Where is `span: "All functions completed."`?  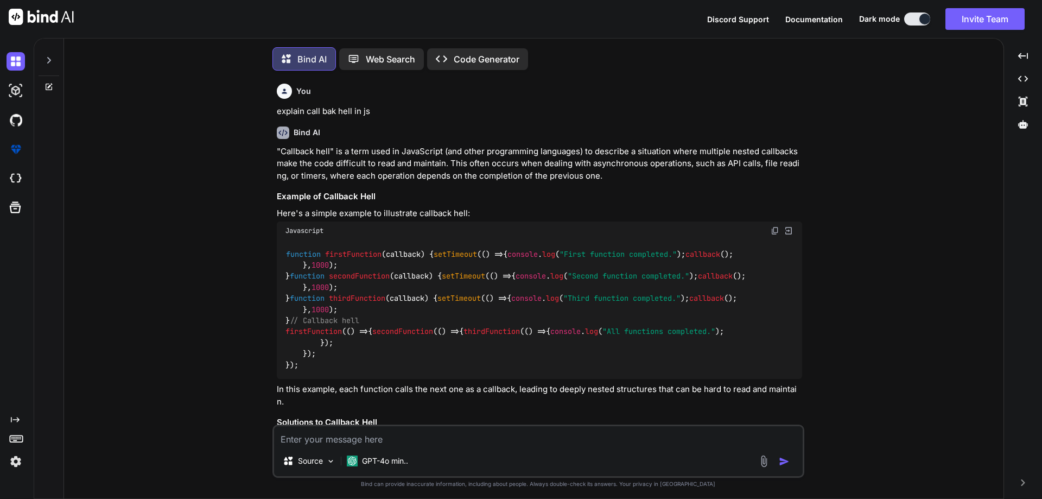 span: "All functions completed." is located at coordinates (659, 332).